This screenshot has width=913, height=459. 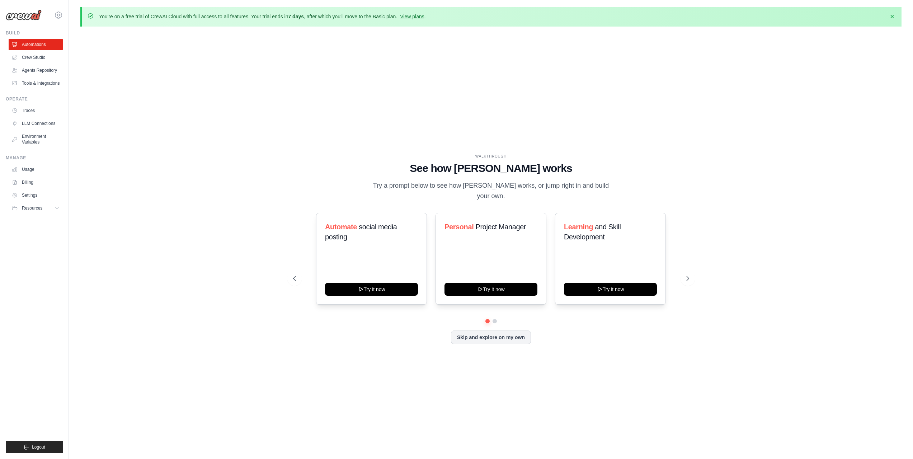 What do you see at coordinates (24, 15) in the screenshot?
I see `img: Logo` at bounding box center [24, 15].